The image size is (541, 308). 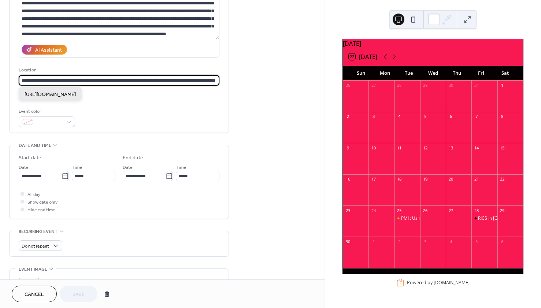 I want to click on div: Sun, so click(x=361, y=73).